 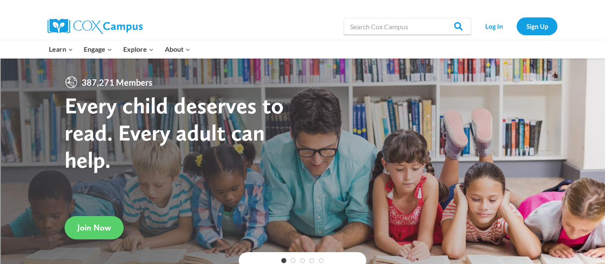 What do you see at coordinates (95, 26) in the screenshot?
I see `img: Cox Campus` at bounding box center [95, 26].